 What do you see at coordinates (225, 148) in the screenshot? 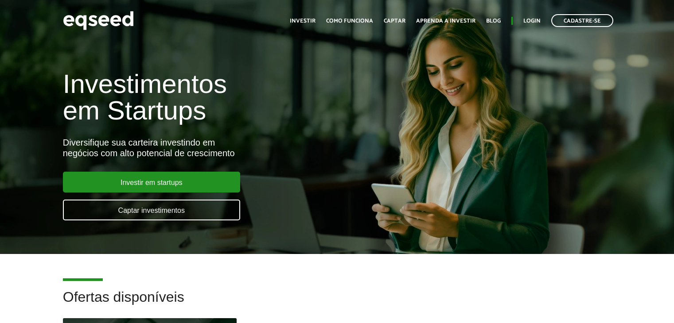
I see `div: Diversifique sua carteira investindo em negócios com alto potencial de crescimento` at bounding box center [225, 148].